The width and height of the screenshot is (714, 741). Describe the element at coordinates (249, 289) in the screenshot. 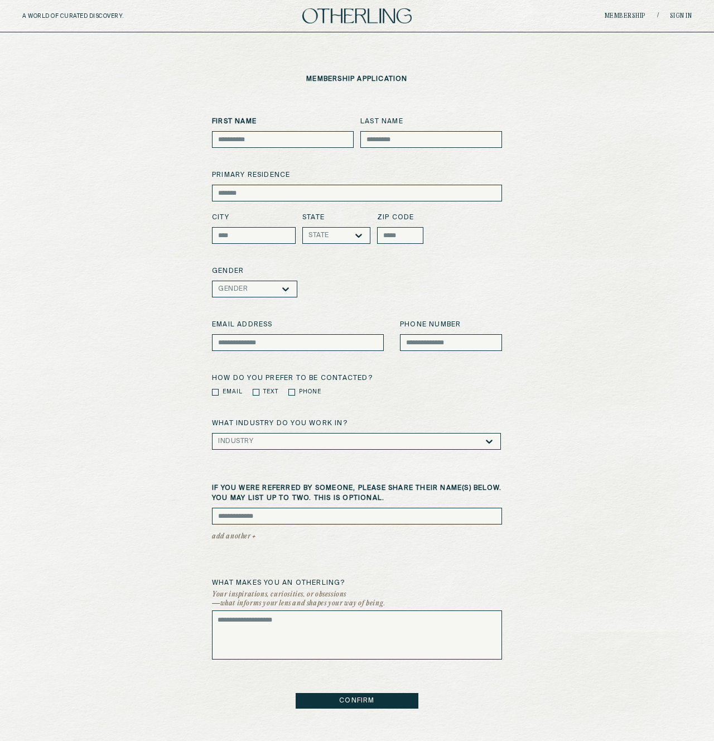

I see `input: gender-dropdown` at that location.